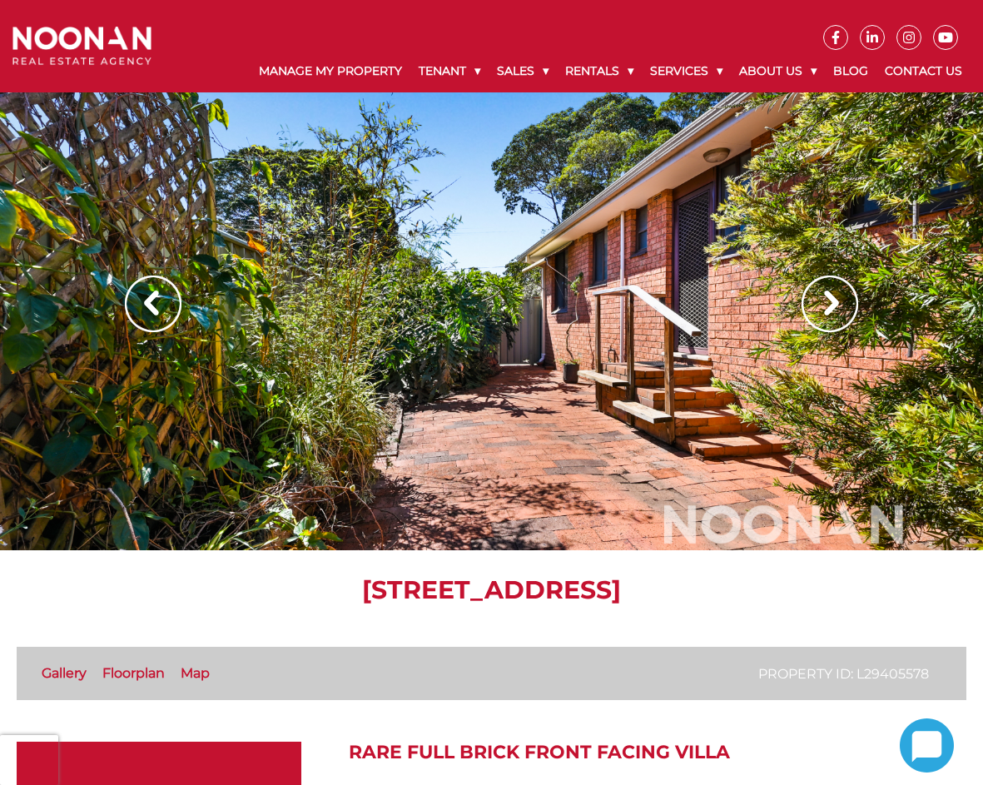  I want to click on a: Map, so click(195, 673).